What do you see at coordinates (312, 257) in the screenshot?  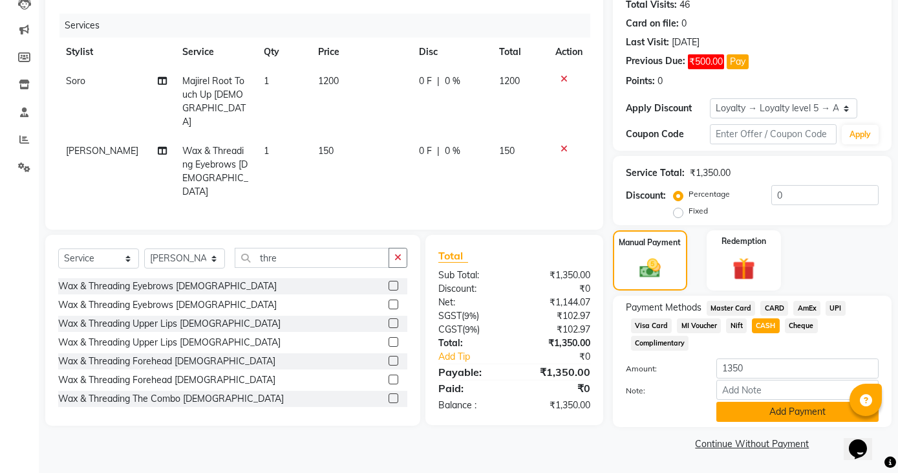 I see `input: Search or Scan` at bounding box center [312, 257].